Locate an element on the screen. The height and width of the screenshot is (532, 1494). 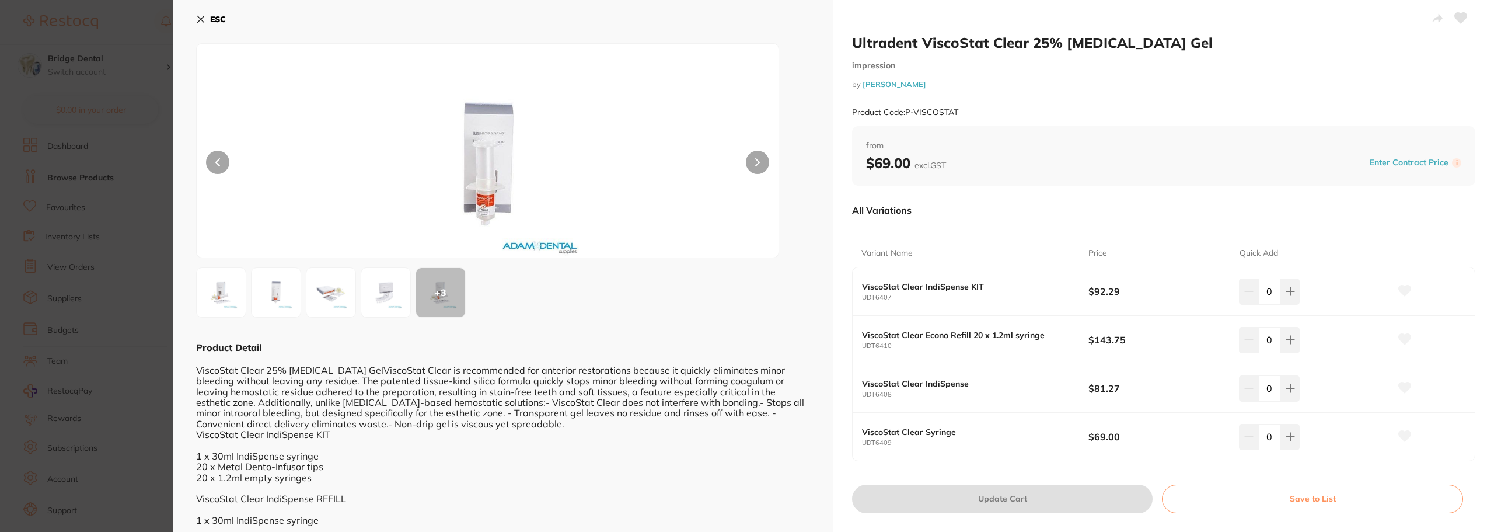
b: ViscoStat Clear IndiSpense KIT is located at coordinates (964, 287).